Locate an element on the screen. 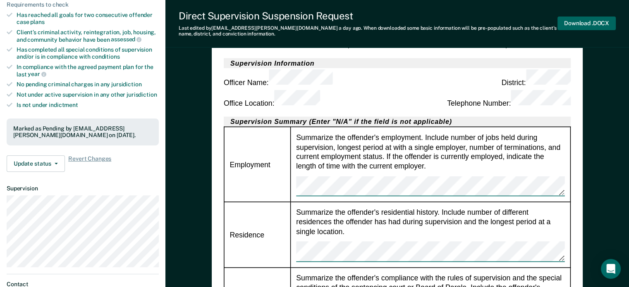  div: No pending criminal charges in any is located at coordinates (88, 84).